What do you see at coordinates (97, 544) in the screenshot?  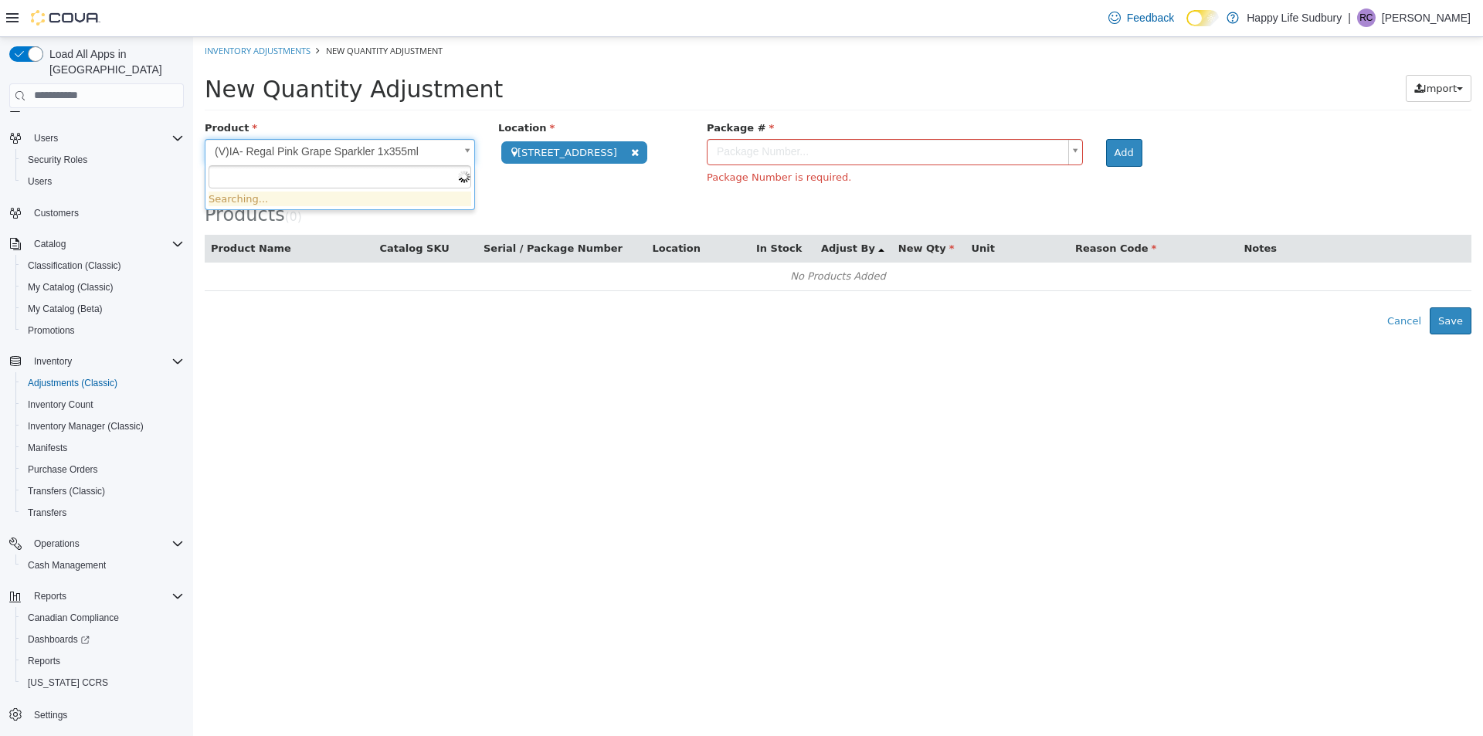 I see `button: Operations` at bounding box center [97, 544].